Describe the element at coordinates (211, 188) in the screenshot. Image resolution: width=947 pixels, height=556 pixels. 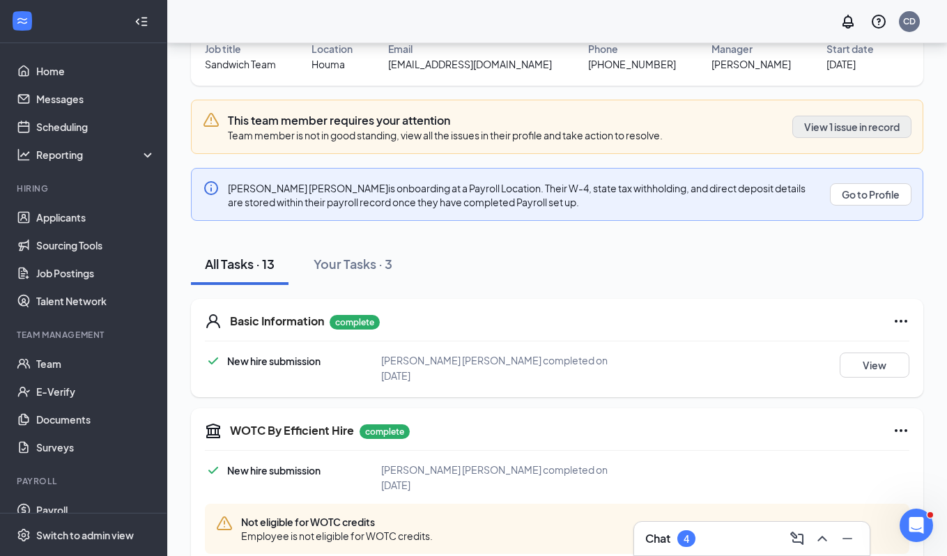
I see `svg: Info` at that location.